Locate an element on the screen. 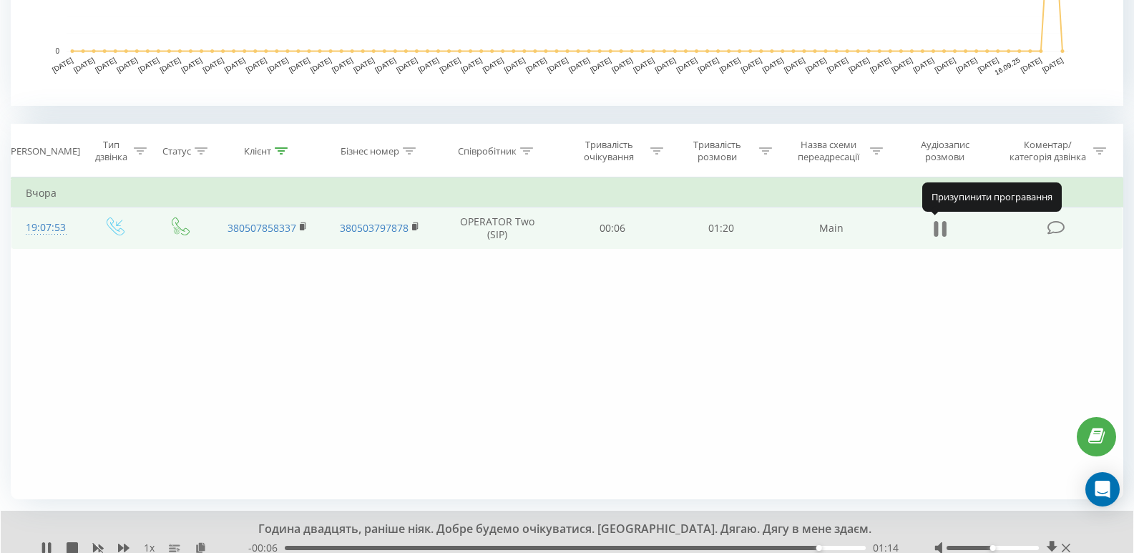 The image size is (1134, 553). text: 0 is located at coordinates (57, 51).